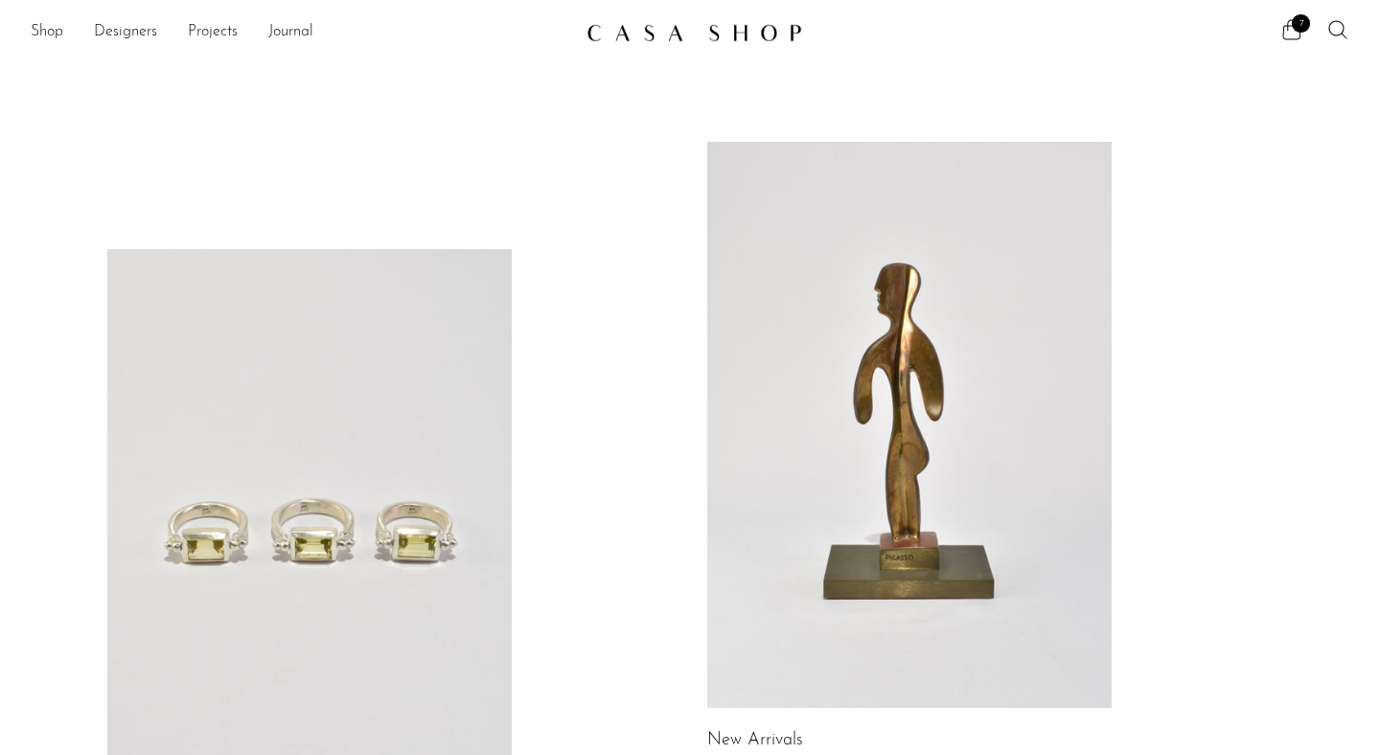 The height and width of the screenshot is (755, 1380). What do you see at coordinates (301, 33) in the screenshot?
I see `ul: NEW HEADER MENU` at bounding box center [301, 33].